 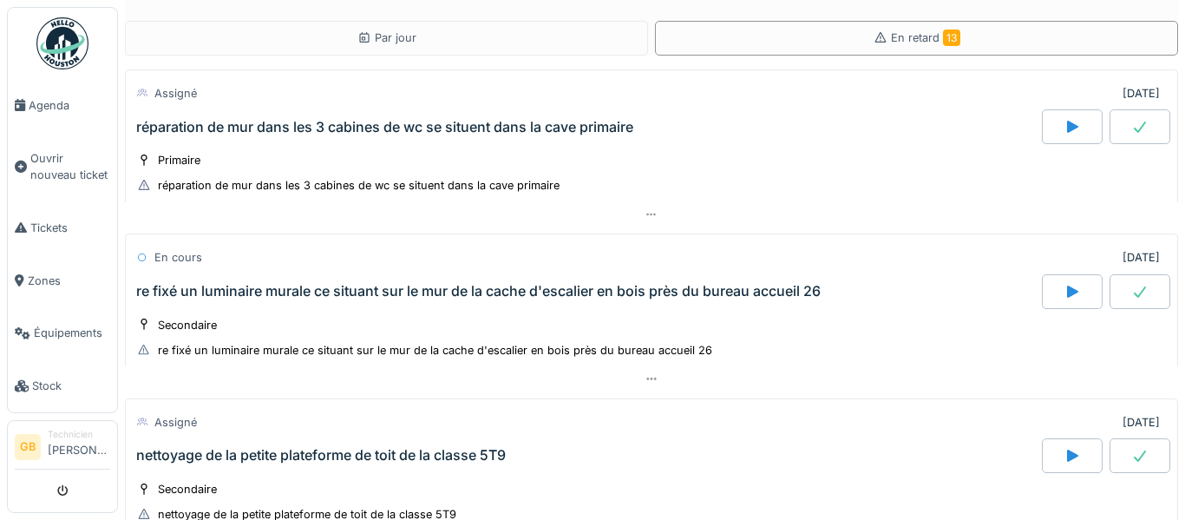 I want to click on span: Stock, so click(x=71, y=385).